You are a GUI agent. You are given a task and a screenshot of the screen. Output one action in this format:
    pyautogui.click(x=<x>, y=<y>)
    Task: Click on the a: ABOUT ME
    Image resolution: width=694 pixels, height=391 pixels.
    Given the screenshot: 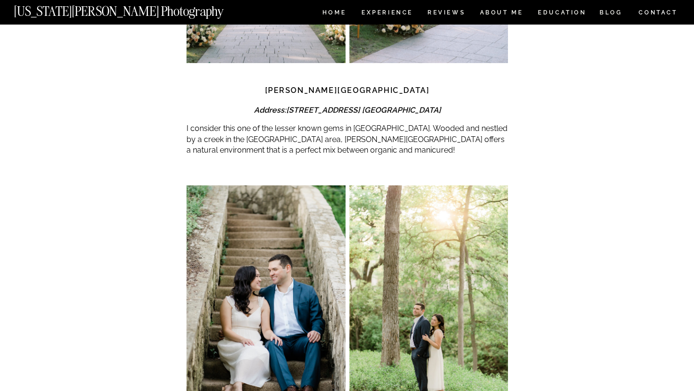 What is the action you would take?
    pyautogui.click(x=501, y=13)
    